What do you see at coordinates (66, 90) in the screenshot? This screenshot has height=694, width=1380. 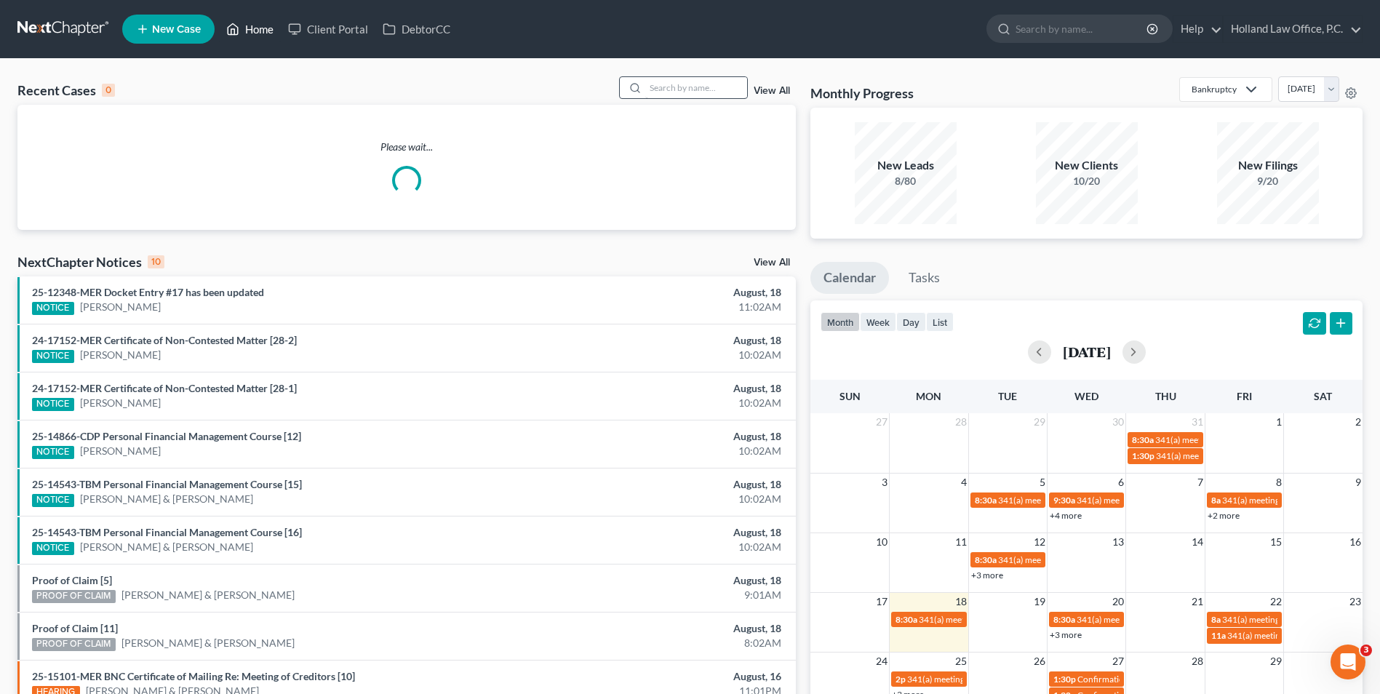 I see `div: Recent Cases` at bounding box center [66, 90].